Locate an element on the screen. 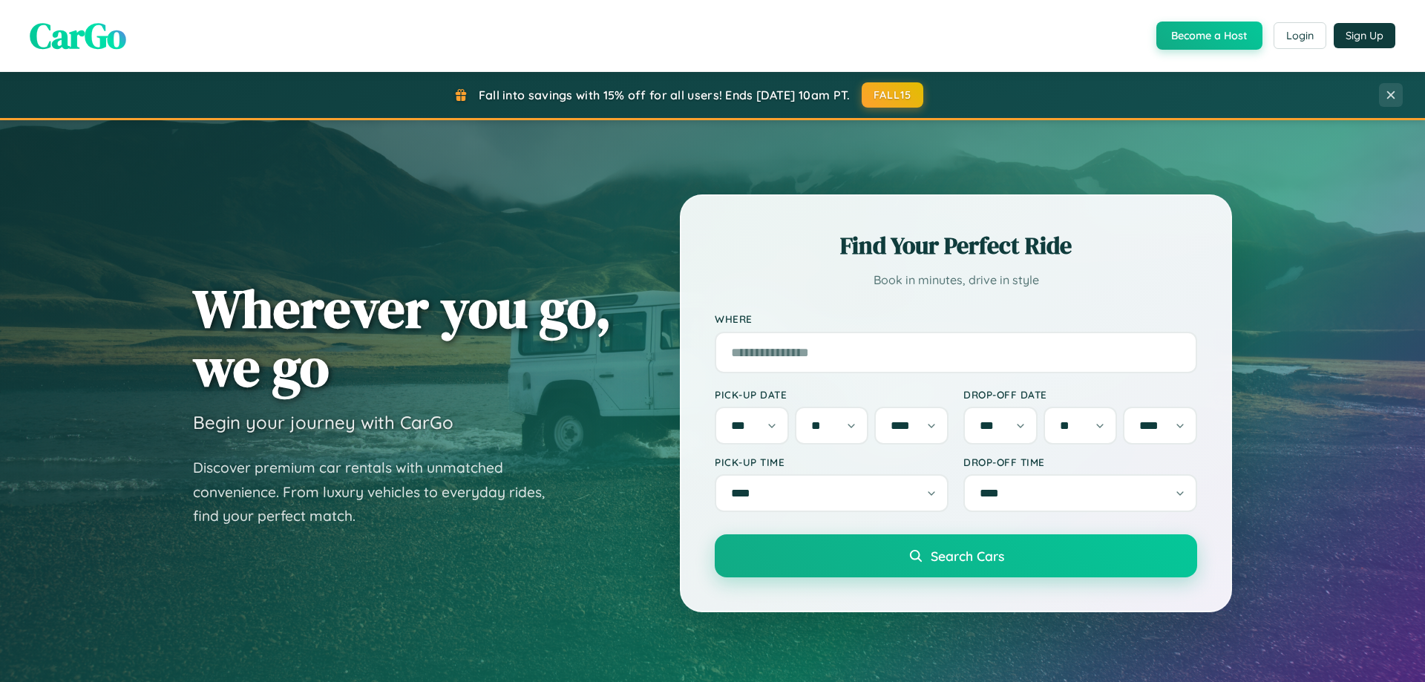 The height and width of the screenshot is (682, 1425). button: FALL15 is located at coordinates (893, 95).